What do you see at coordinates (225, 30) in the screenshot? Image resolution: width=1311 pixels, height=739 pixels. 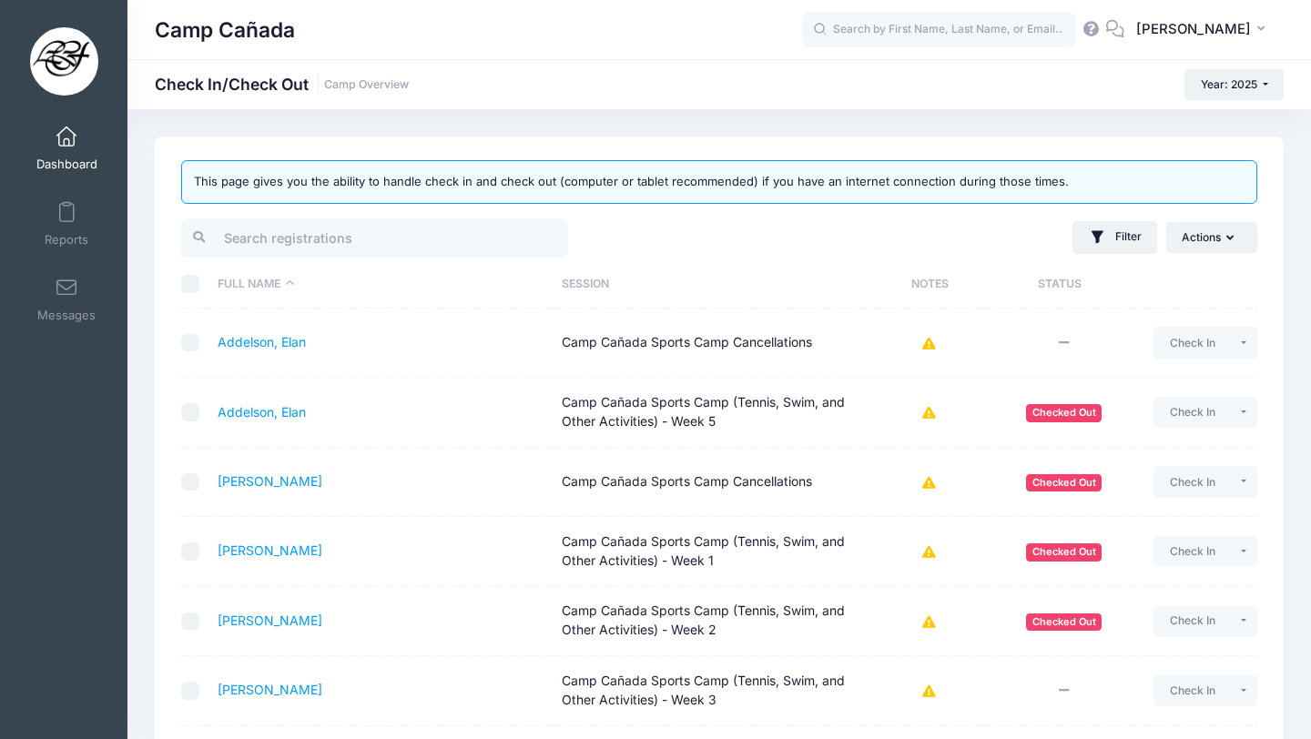 I see `h1: Camp Cañada` at bounding box center [225, 30].